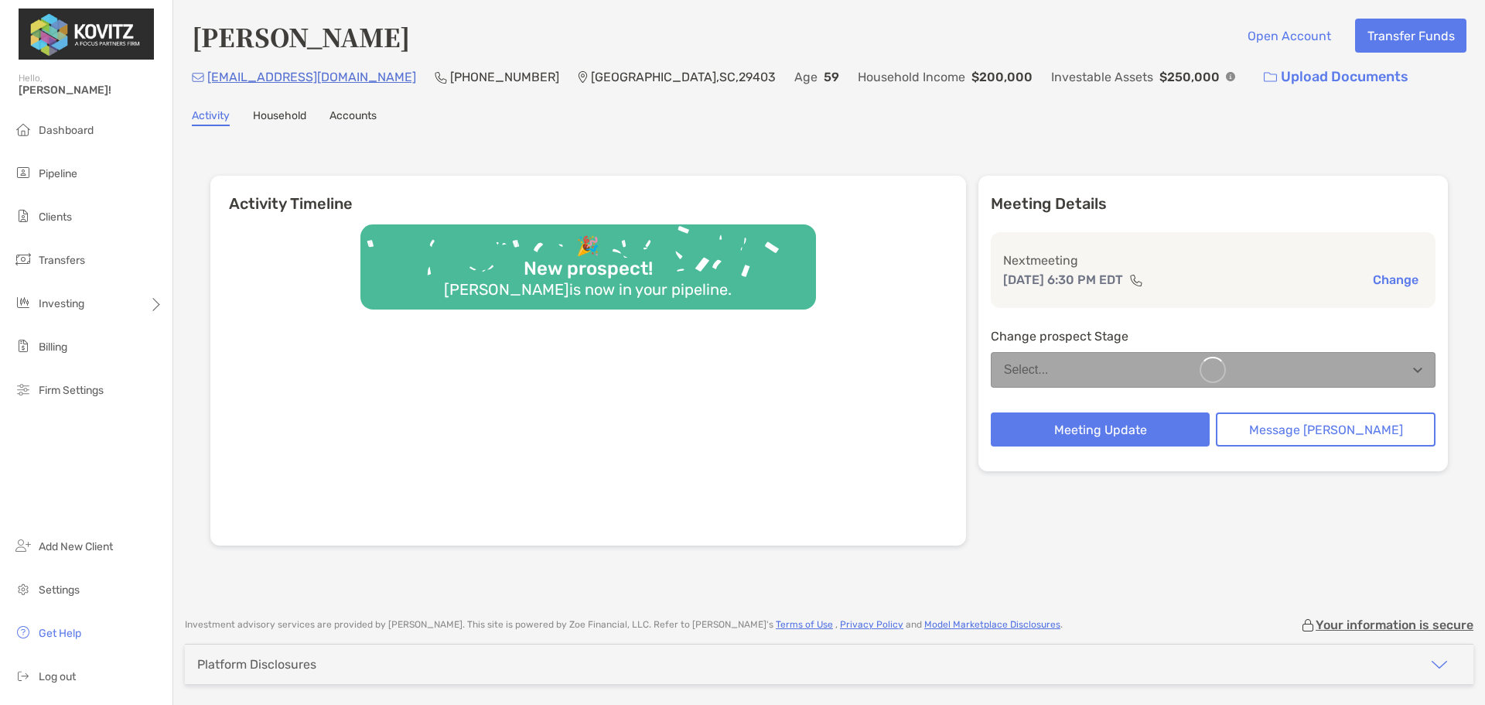  I want to click on div: New prospect!, so click(588, 268).